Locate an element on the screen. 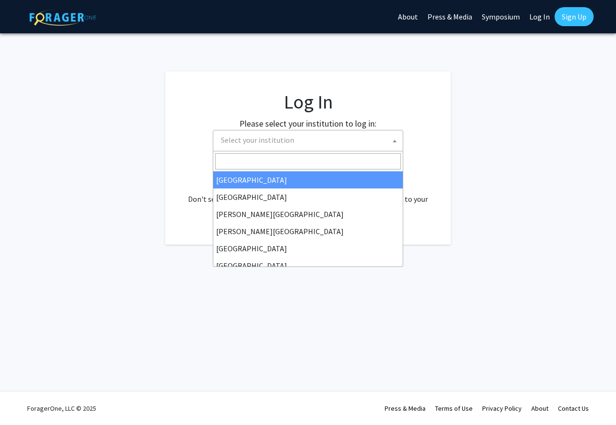 Image resolution: width=616 pixels, height=425 pixels. img: ForagerOne Logo is located at coordinates (63, 17).